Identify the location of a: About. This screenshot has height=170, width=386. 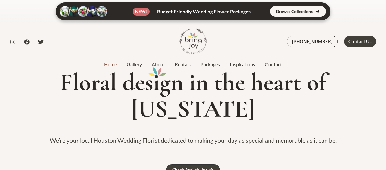
(158, 65).